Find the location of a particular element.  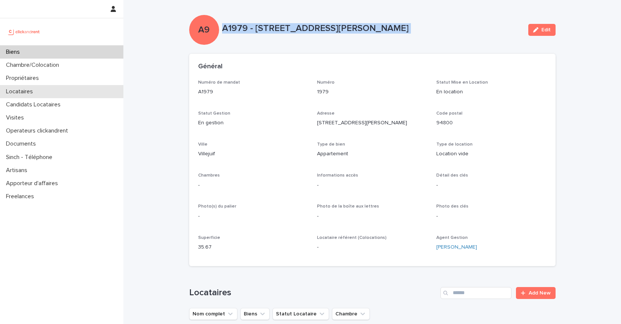

span: Add New is located at coordinates (539, 293).